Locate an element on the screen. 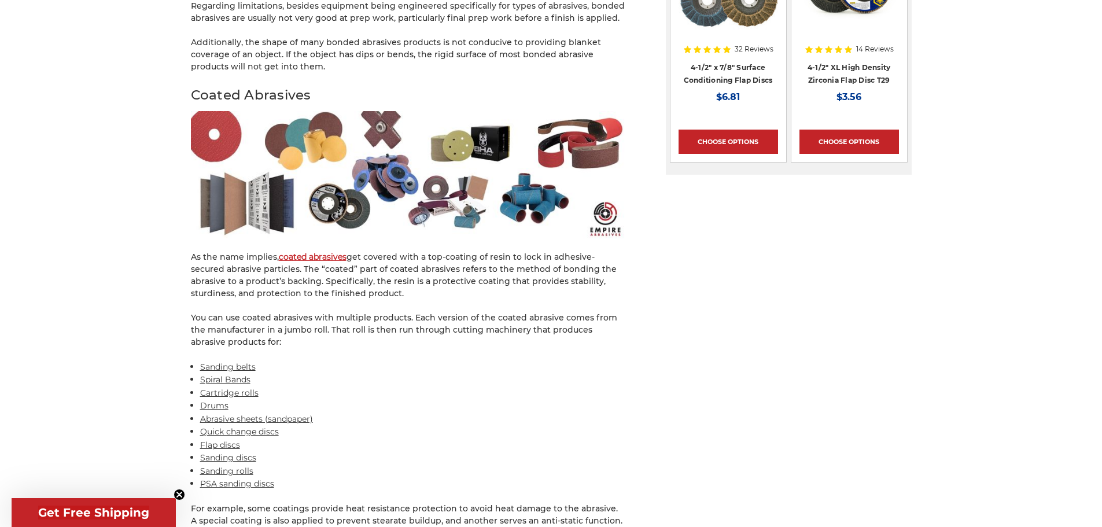 The image size is (1102, 527). button: Close teaser is located at coordinates (179, 495).